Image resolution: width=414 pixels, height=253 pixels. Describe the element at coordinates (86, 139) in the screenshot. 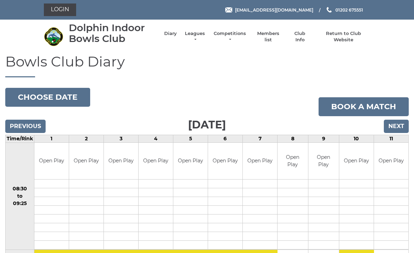

I see `td: 2` at that location.